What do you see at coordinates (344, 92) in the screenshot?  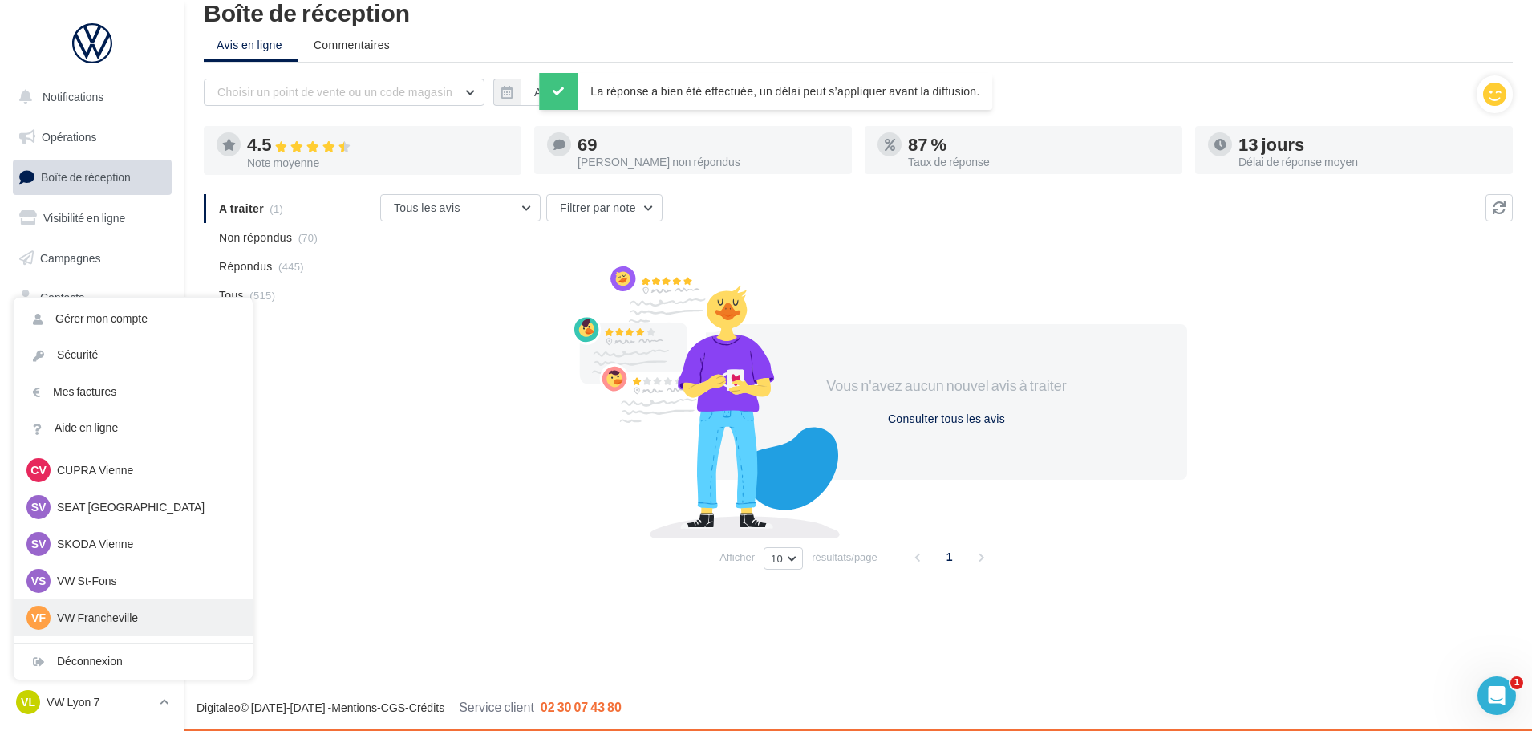 I see `button: Choisir un point de vente ou un code magasin` at bounding box center [344, 92].